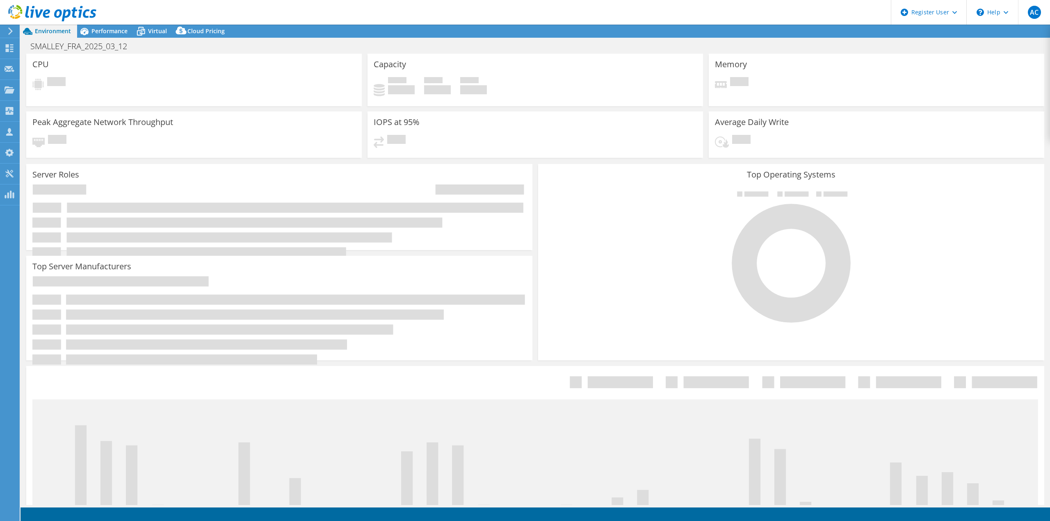 Image resolution: width=1050 pixels, height=521 pixels. Describe the element at coordinates (53, 31) in the screenshot. I see `span: Environment` at that location.